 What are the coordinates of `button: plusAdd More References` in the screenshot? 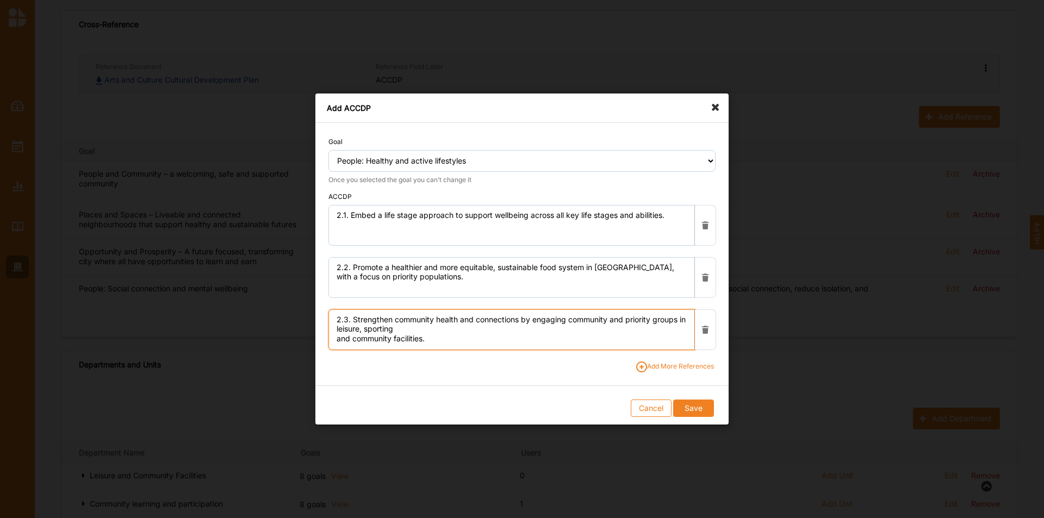 It's located at (675, 367).